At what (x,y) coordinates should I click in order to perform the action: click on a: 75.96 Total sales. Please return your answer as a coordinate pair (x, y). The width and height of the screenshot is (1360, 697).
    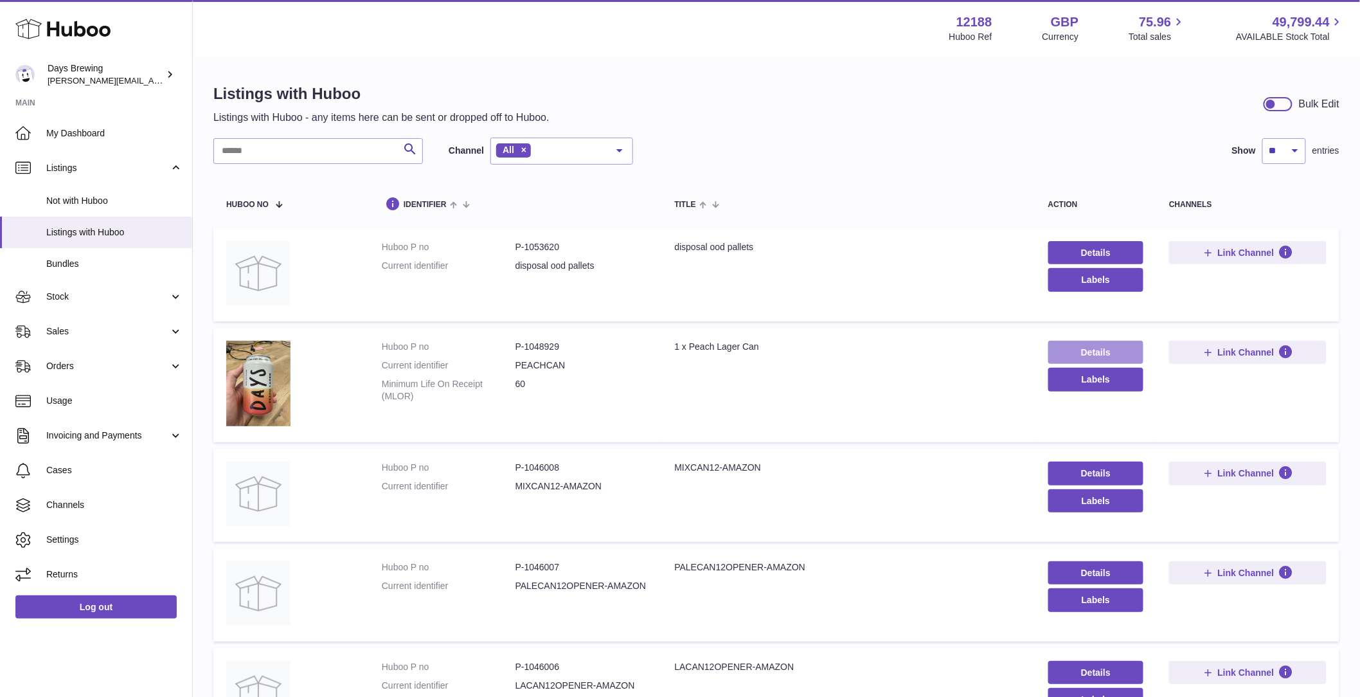
    Looking at the image, I should click on (1157, 28).